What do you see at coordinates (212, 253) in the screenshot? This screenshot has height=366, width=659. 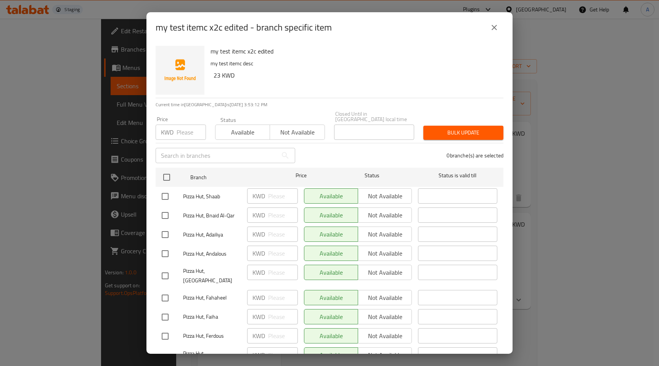 I see `span: Pizza Hut, Andalous` at bounding box center [212, 253].